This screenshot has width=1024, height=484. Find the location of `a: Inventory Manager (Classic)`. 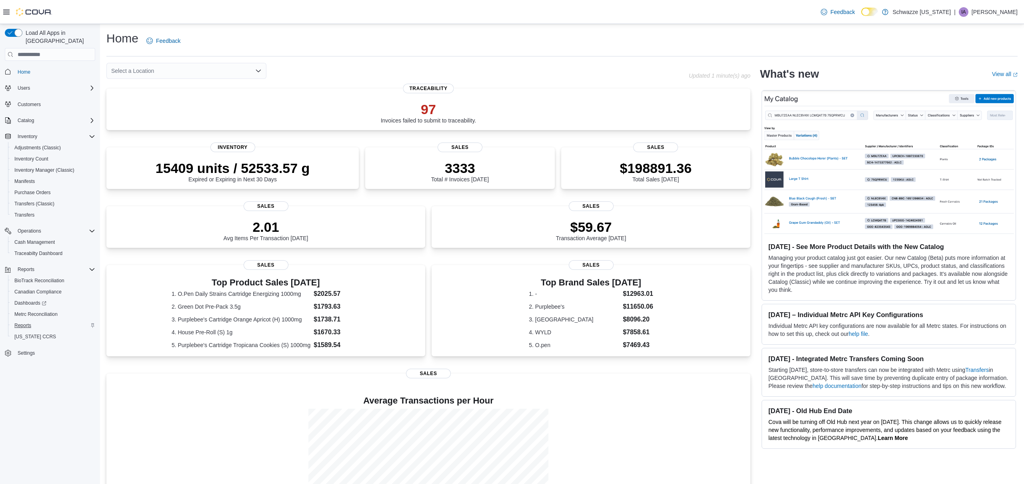

a: Inventory Manager (Classic) is located at coordinates (44, 170).